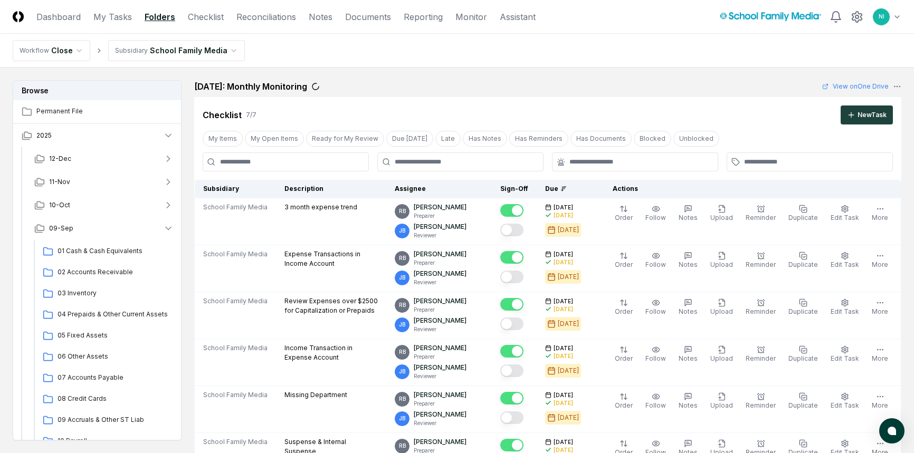  I want to click on span: 10 Payroll, so click(113, 441).